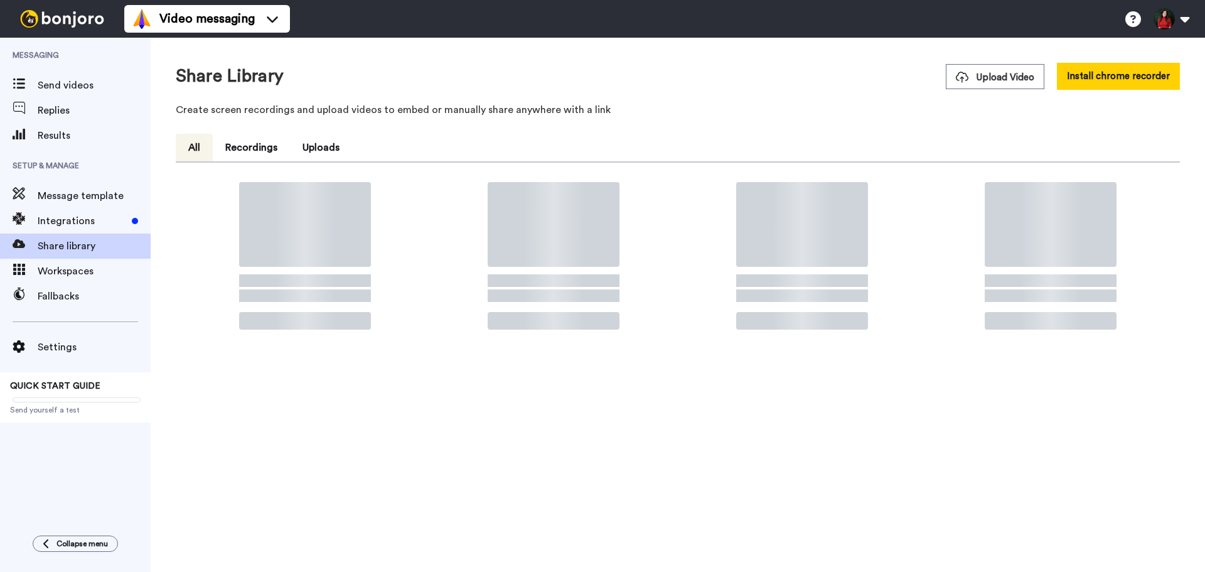 The image size is (1205, 572). Describe the element at coordinates (75, 543) in the screenshot. I see `button: Collapse menu` at that location.